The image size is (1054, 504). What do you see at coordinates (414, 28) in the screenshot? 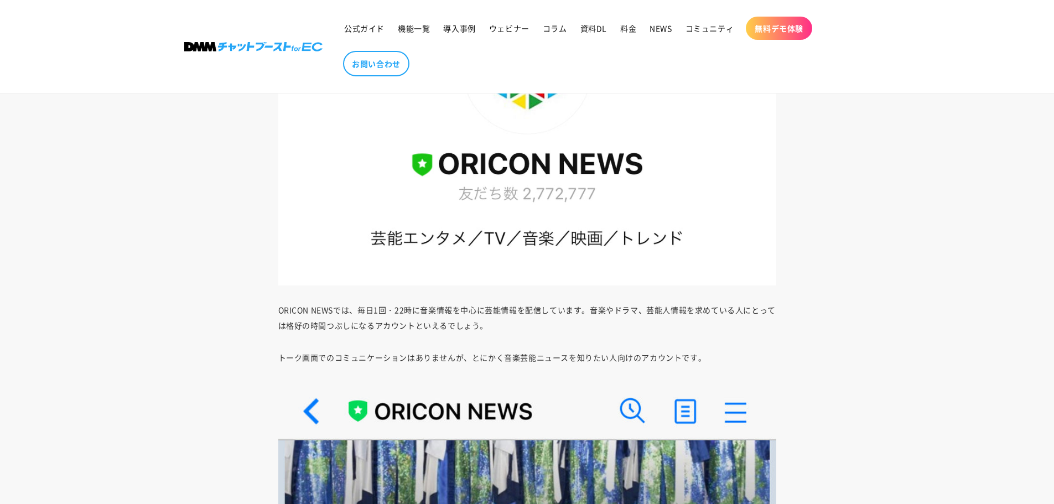
I see `span: 機能一覧` at bounding box center [414, 28].